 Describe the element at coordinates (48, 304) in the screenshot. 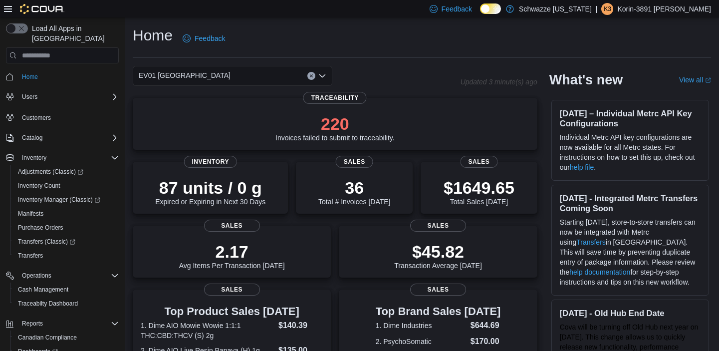

I see `a: Traceabilty Dashboard` at that location.